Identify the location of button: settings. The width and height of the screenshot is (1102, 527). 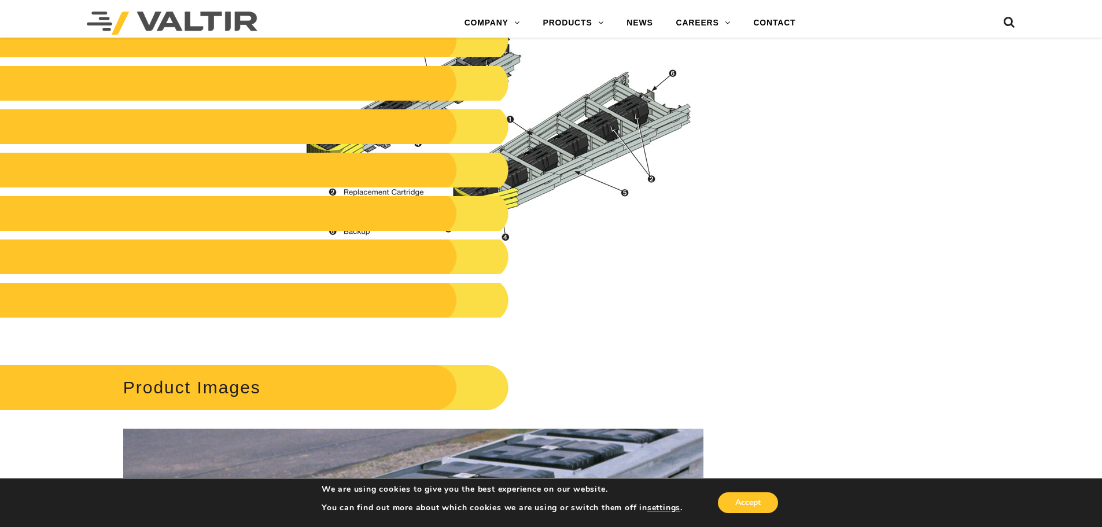
(663, 508).